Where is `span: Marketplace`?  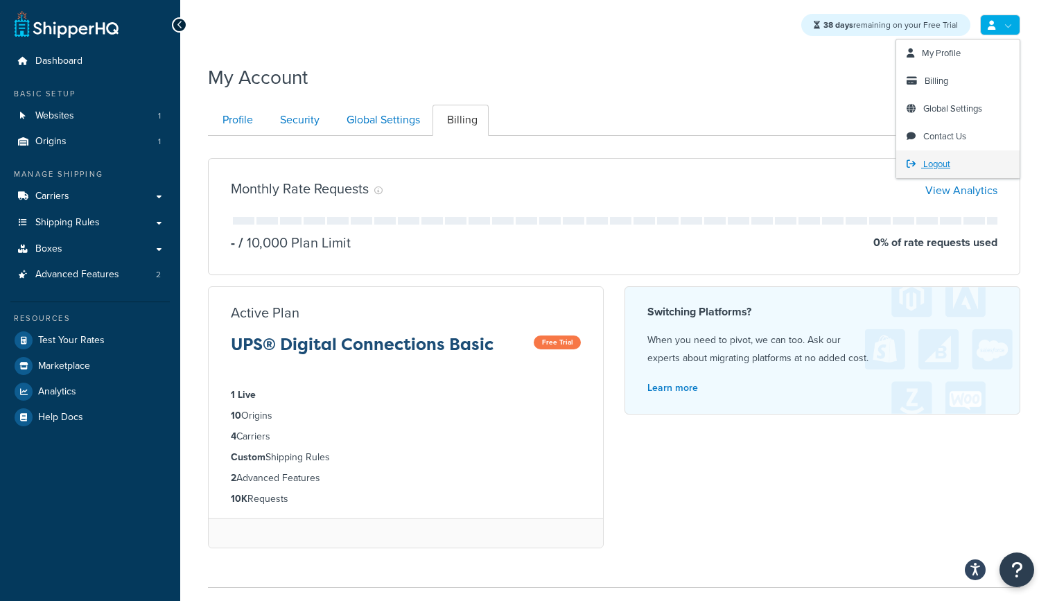
span: Marketplace is located at coordinates (64, 366).